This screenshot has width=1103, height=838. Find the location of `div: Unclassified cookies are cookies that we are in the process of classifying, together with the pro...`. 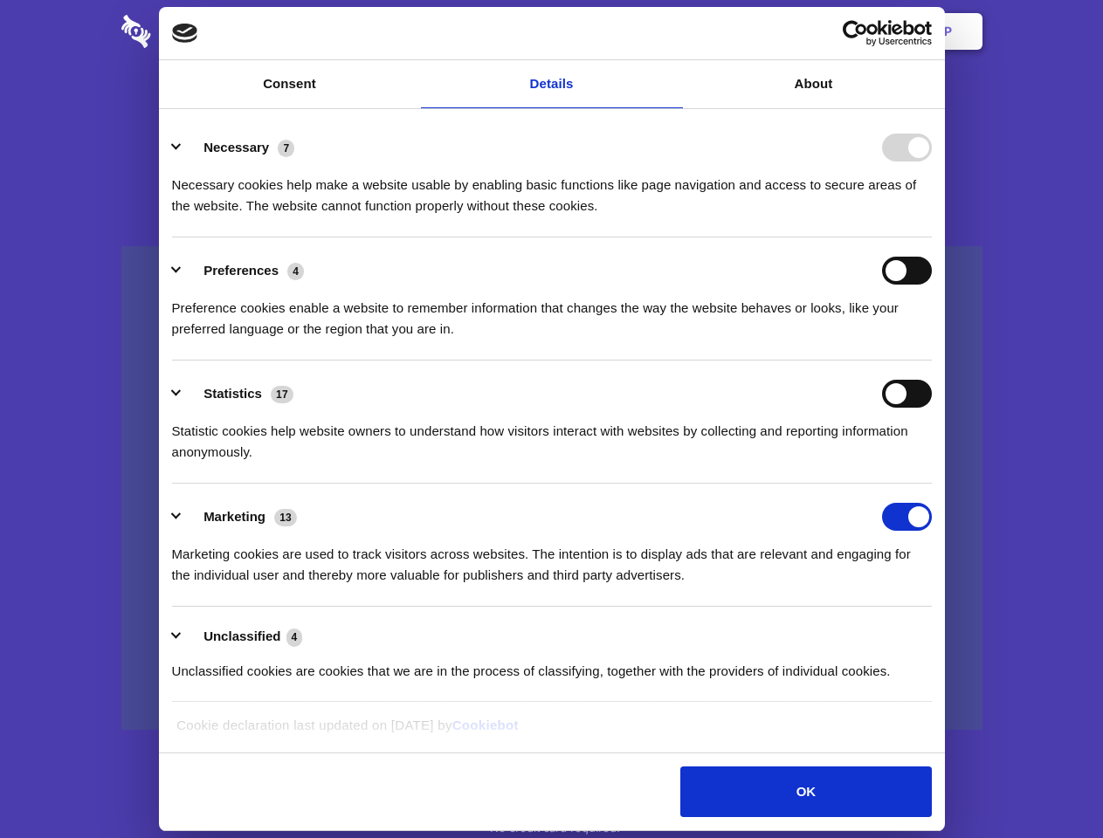

div: Unclassified cookies are cookies that we are in the process of classifying, together with the pro... is located at coordinates (552, 664).